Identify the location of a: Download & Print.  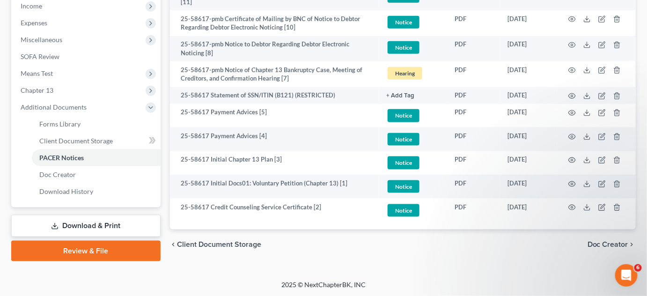
(86, 226).